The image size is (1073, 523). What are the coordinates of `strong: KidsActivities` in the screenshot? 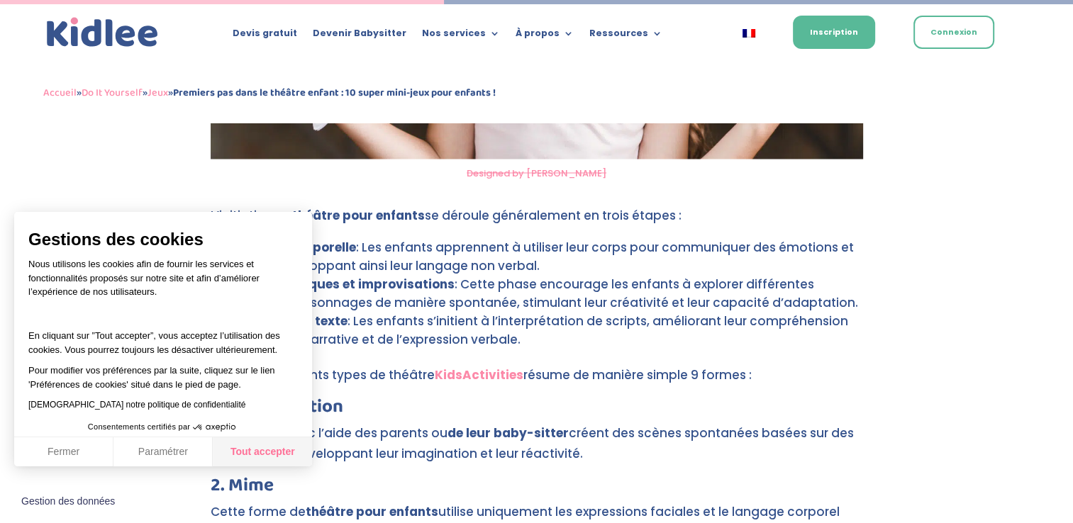 It's located at (479, 374).